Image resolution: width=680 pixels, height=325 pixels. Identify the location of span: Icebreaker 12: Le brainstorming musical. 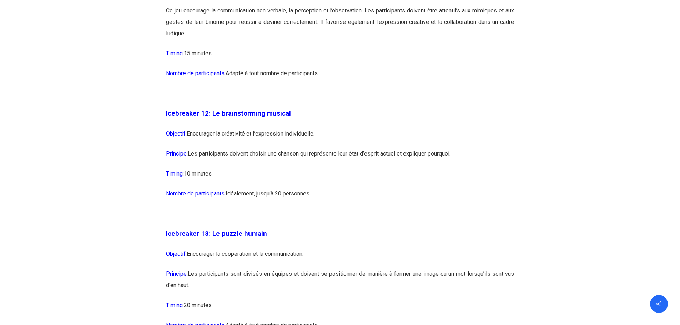
(229, 114).